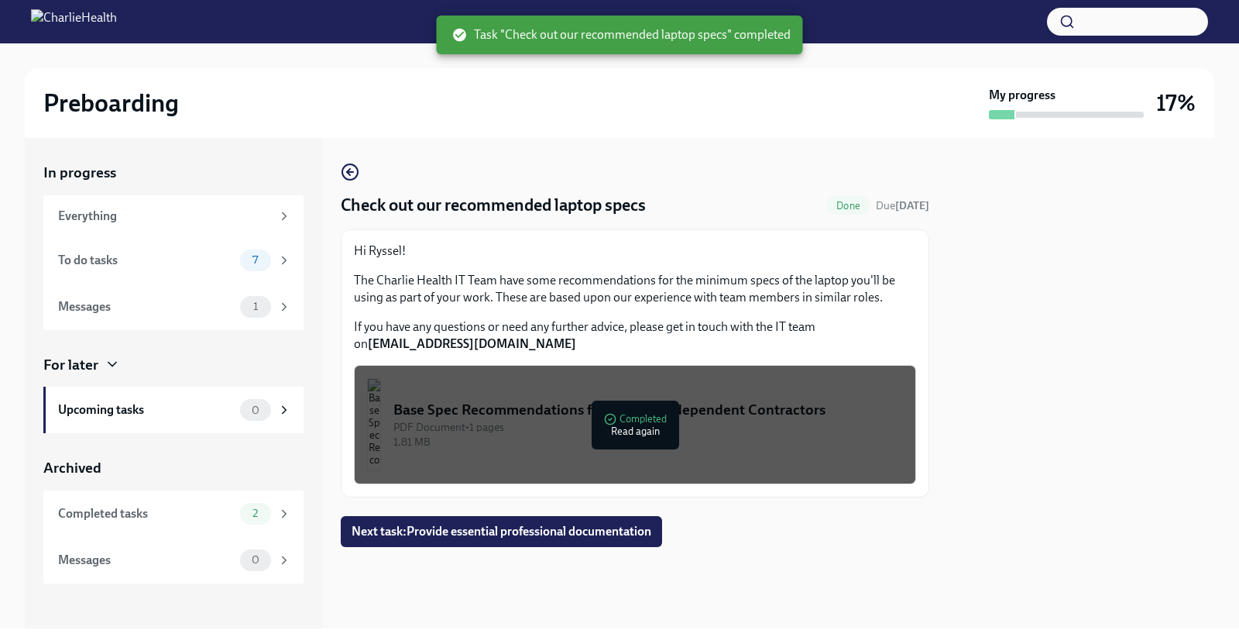  What do you see at coordinates (501, 531) in the screenshot?
I see `span: Next task : Provide essential professional documentation` at bounding box center [501, 531].